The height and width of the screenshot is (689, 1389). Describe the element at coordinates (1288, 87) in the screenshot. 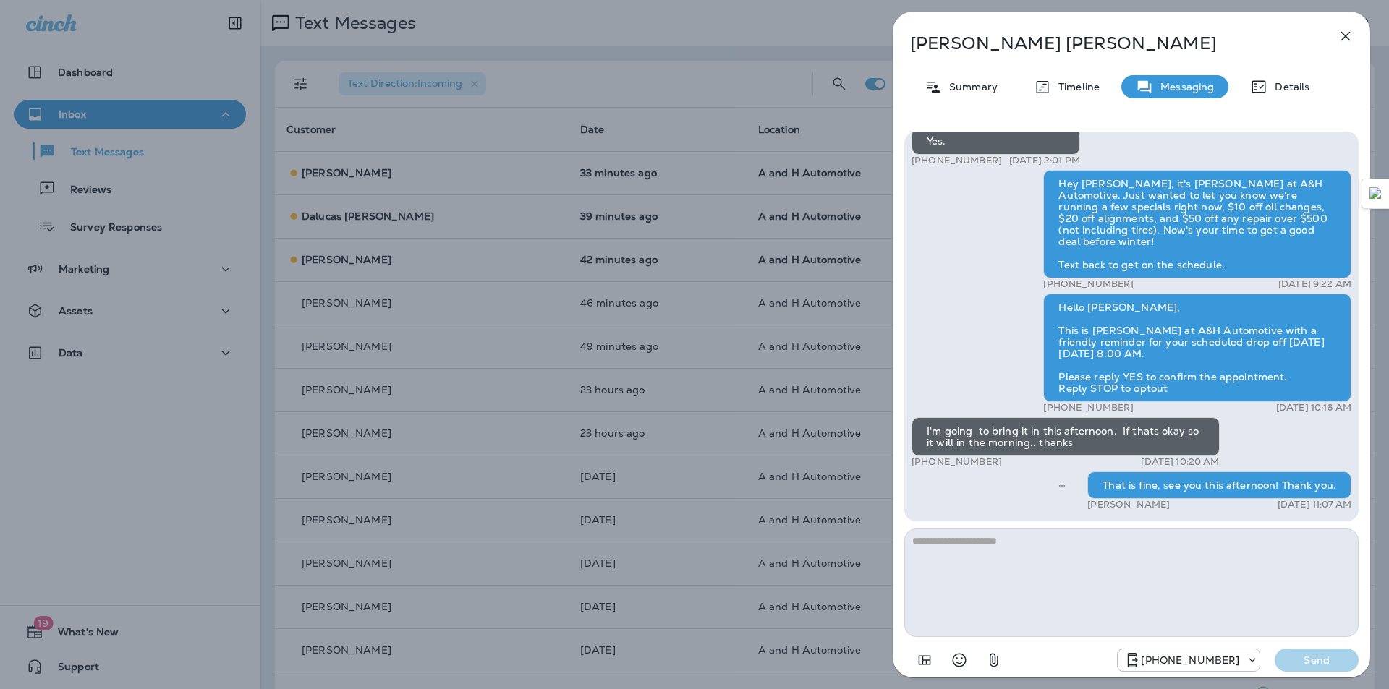

I see `p: Details` at that location.